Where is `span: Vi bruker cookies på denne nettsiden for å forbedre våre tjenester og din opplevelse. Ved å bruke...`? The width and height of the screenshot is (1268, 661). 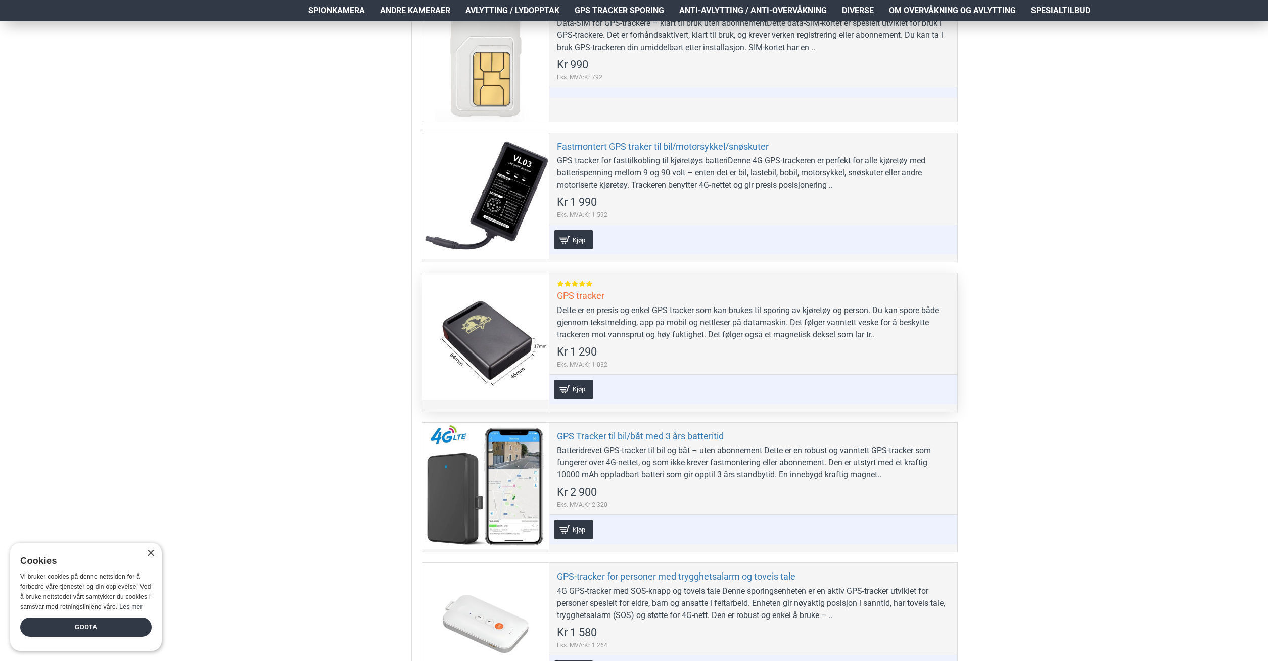 span: Vi bruker cookies på denne nettsiden for å forbedre våre tjenester og din opplevelse. Ved å bruke... is located at coordinates (85, 591).